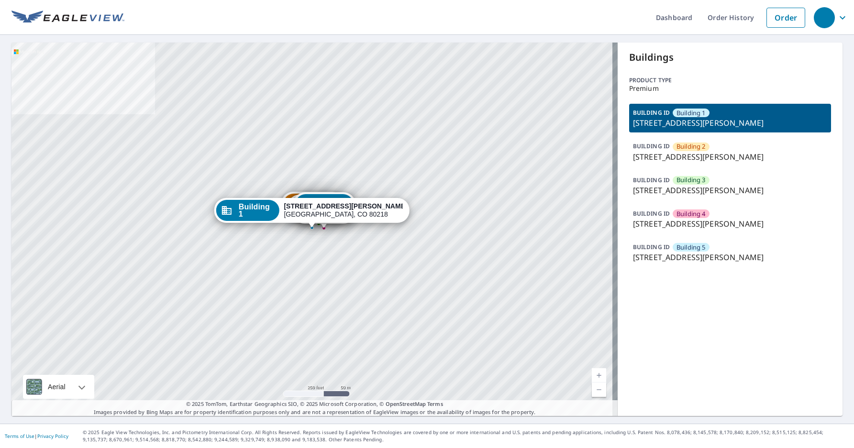 This screenshot has height=448, width=854. What do you see at coordinates (730, 57) in the screenshot?
I see `p: Buildings` at bounding box center [730, 57].